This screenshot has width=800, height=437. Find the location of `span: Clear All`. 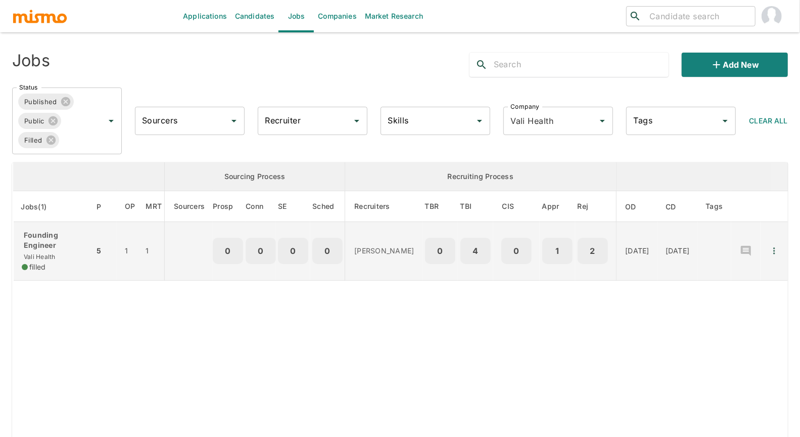

span: Clear All is located at coordinates (768, 120).